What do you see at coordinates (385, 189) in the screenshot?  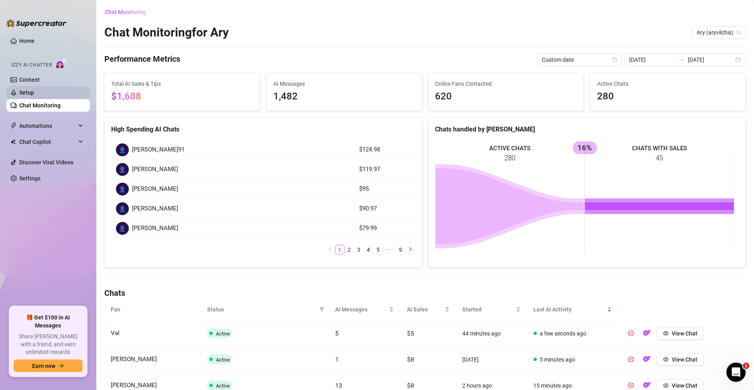 I see `article: $95` at bounding box center [385, 189].